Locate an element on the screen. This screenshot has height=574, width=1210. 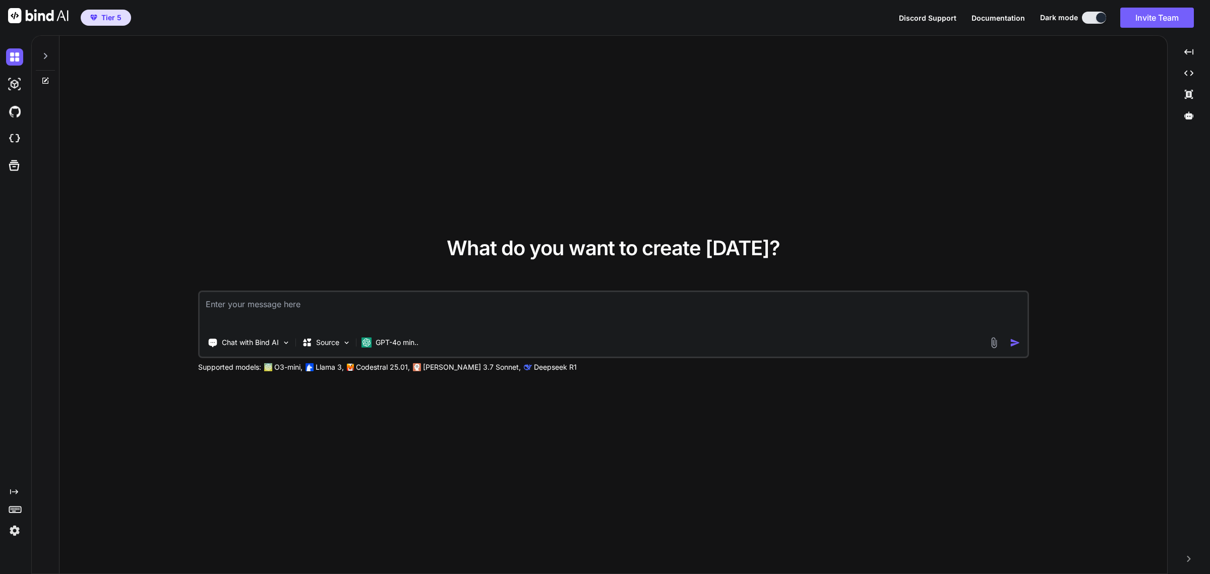
span: Discord Support is located at coordinates (927, 18).